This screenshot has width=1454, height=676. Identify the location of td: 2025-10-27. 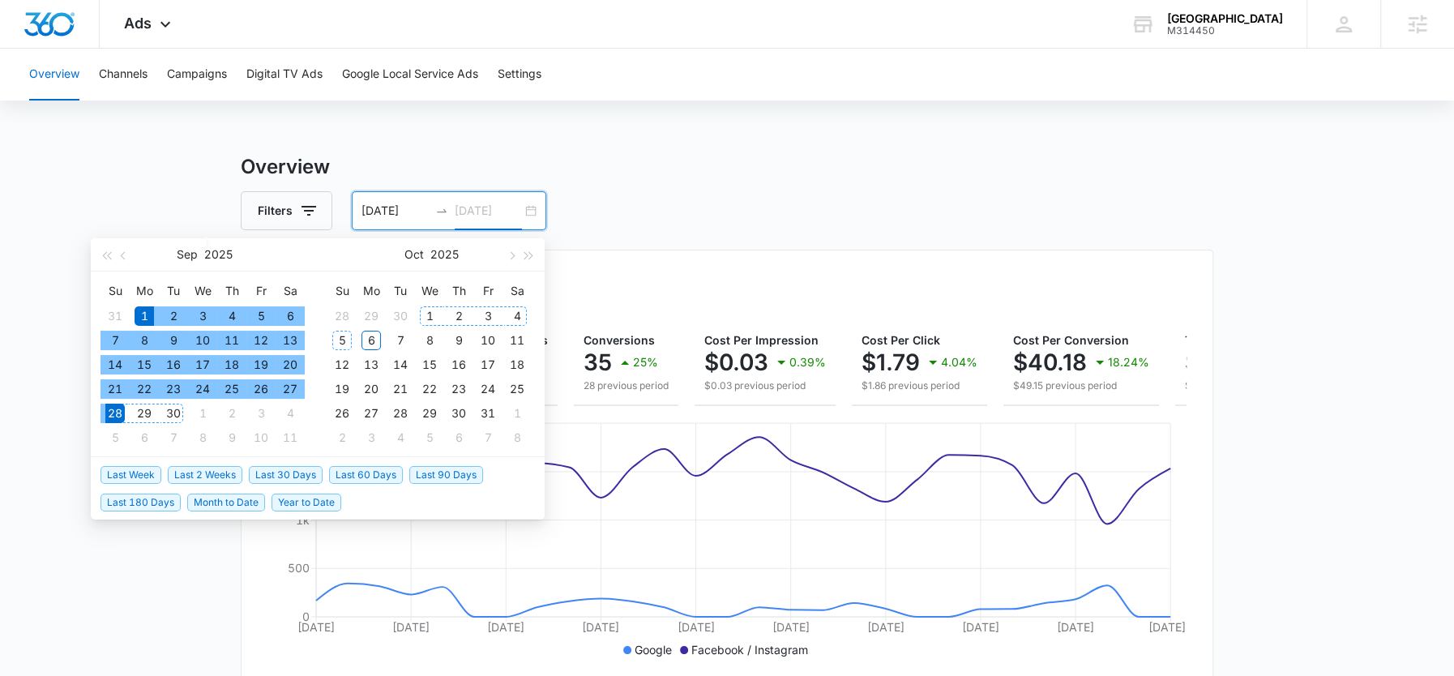
(371, 413).